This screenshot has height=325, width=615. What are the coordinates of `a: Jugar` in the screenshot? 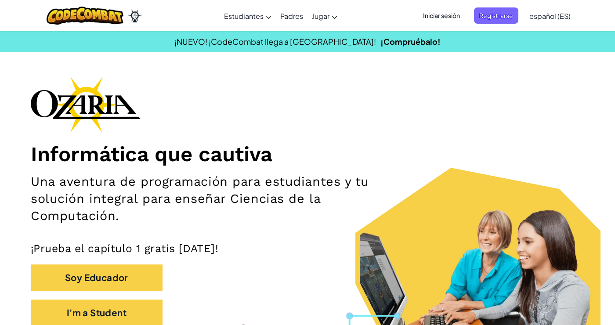 It's located at (325, 16).